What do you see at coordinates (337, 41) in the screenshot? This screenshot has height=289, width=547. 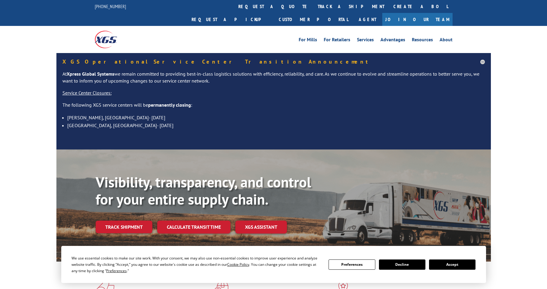 I see `a: For Retailers` at bounding box center [337, 41].